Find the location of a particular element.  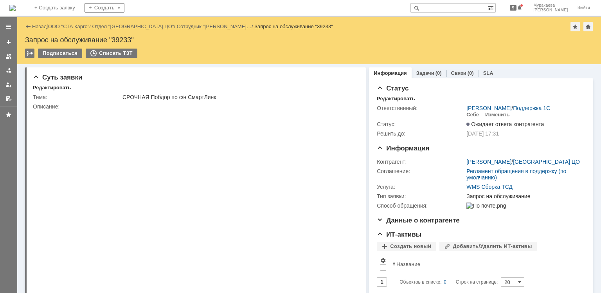

div: Способ обращения: is located at coordinates (421, 205).